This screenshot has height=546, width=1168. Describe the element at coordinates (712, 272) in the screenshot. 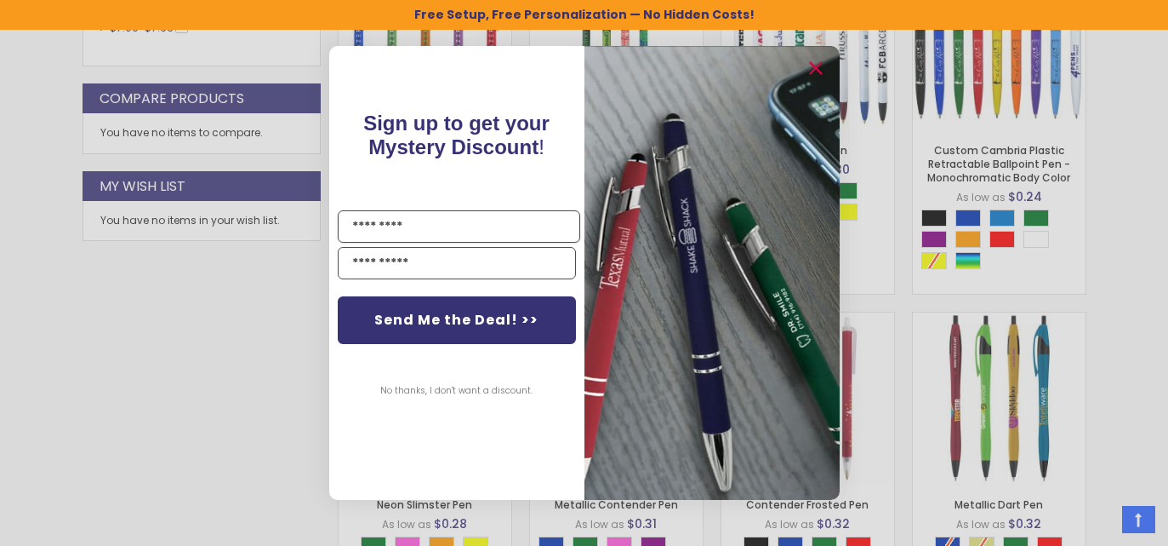

I see `img: pop-up-image` at that location.